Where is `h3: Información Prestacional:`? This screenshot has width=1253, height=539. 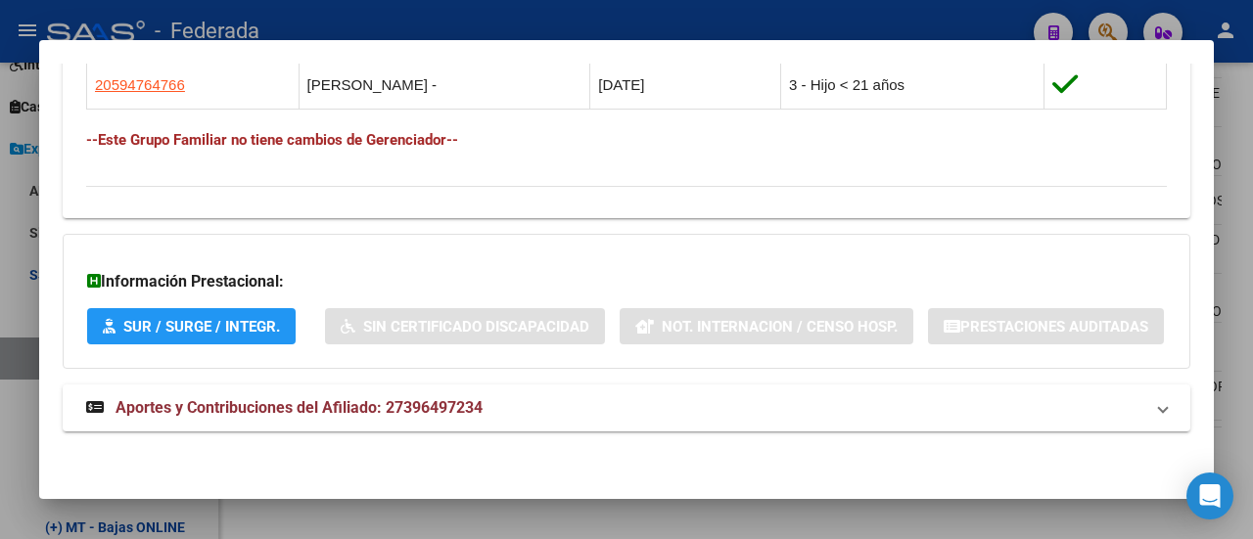
h3: Información Prestacional: is located at coordinates (626, 282).